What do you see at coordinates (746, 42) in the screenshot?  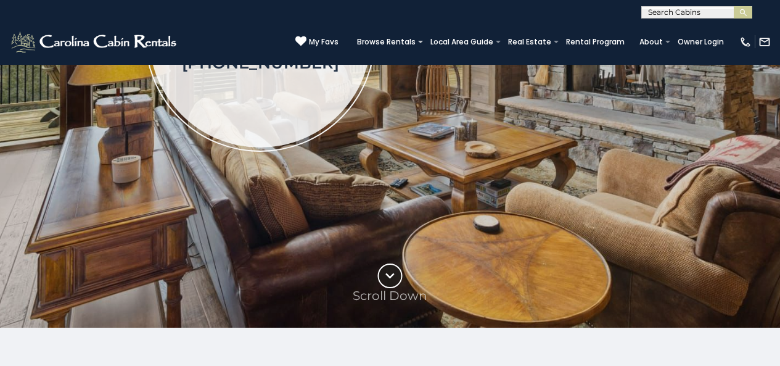 I see `img: phone-regular-white.png` at bounding box center [746, 42].